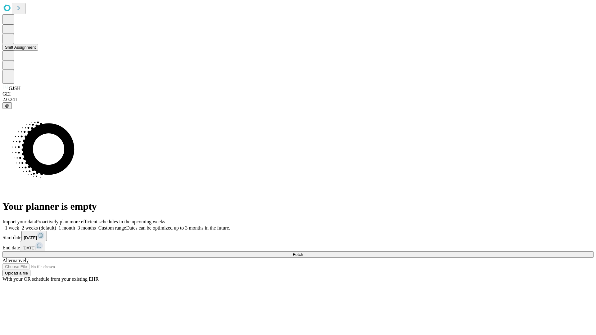 This screenshot has width=596, height=335. Describe the element at coordinates (112, 228) in the screenshot. I see `span: Custom range` at that location.